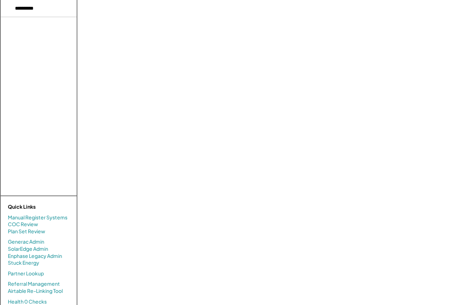  What do you see at coordinates (43, 207) in the screenshot?
I see `div: Quick Links` at bounding box center [43, 207].